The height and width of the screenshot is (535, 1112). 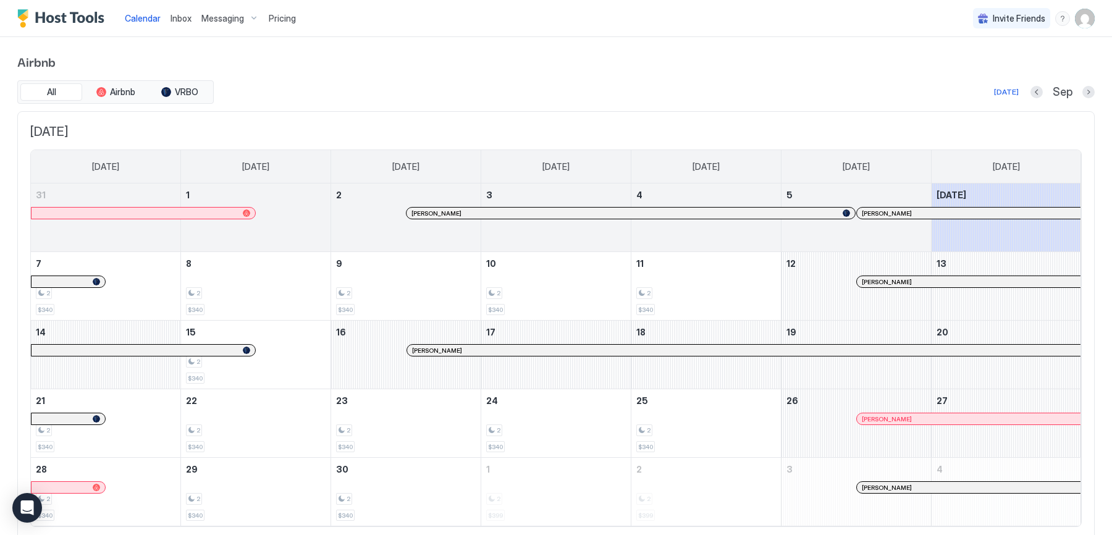 I want to click on span: 5, so click(x=789, y=195).